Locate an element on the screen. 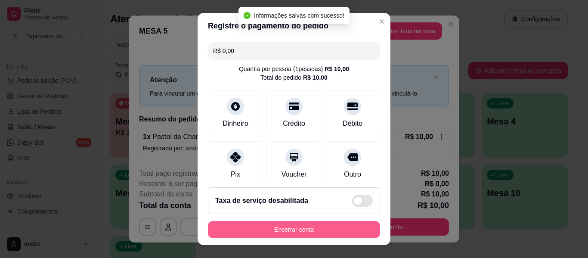  span: check-circle is located at coordinates (247, 15).